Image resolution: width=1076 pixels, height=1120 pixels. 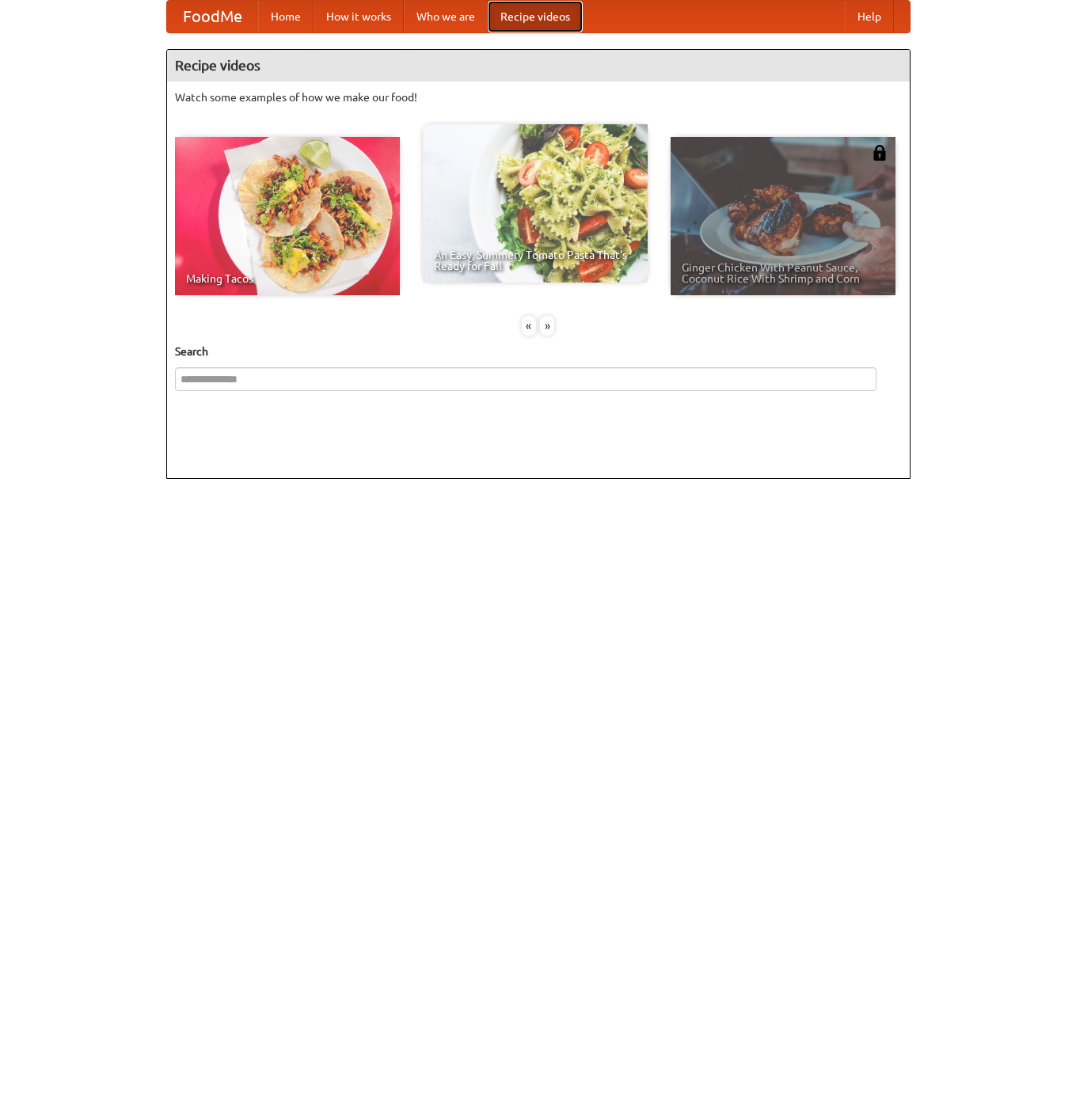 I want to click on h4: Recipe videos, so click(x=538, y=66).